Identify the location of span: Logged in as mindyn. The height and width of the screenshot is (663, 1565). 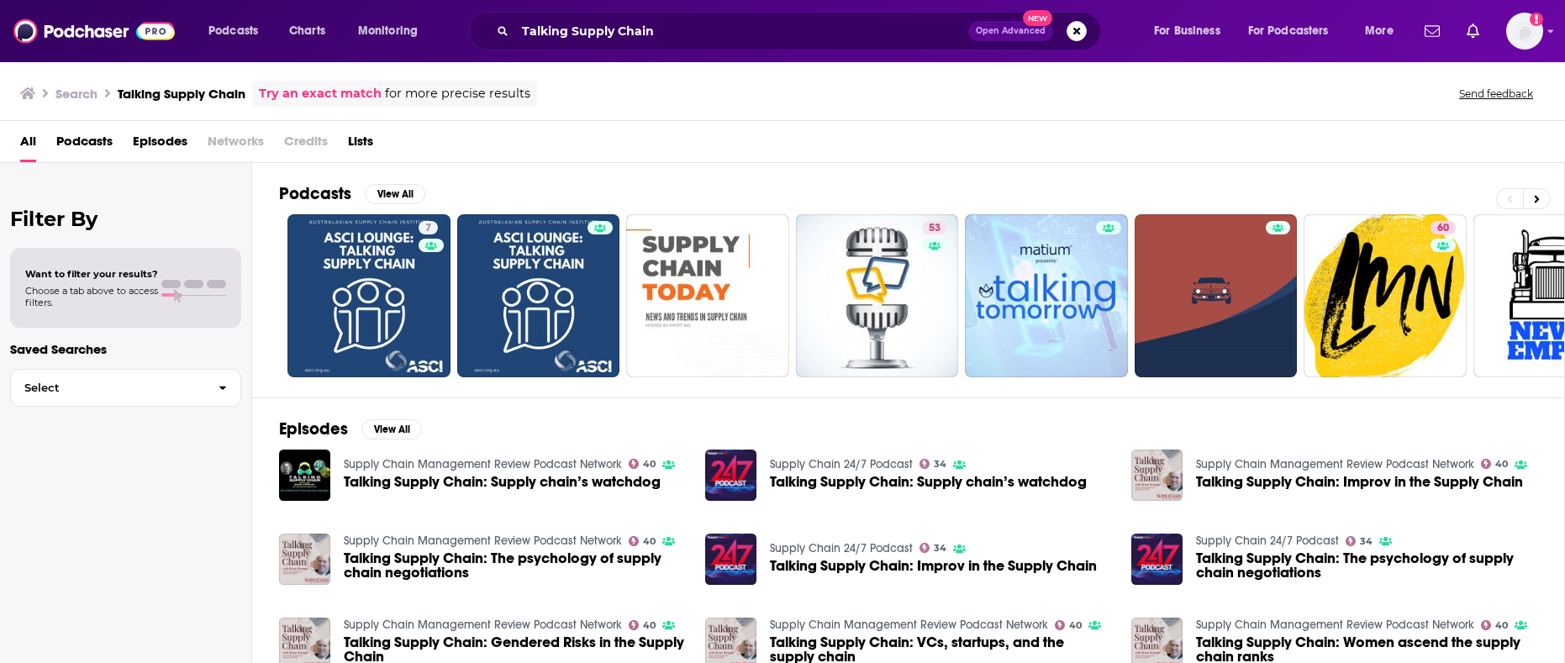
(1524, 31).